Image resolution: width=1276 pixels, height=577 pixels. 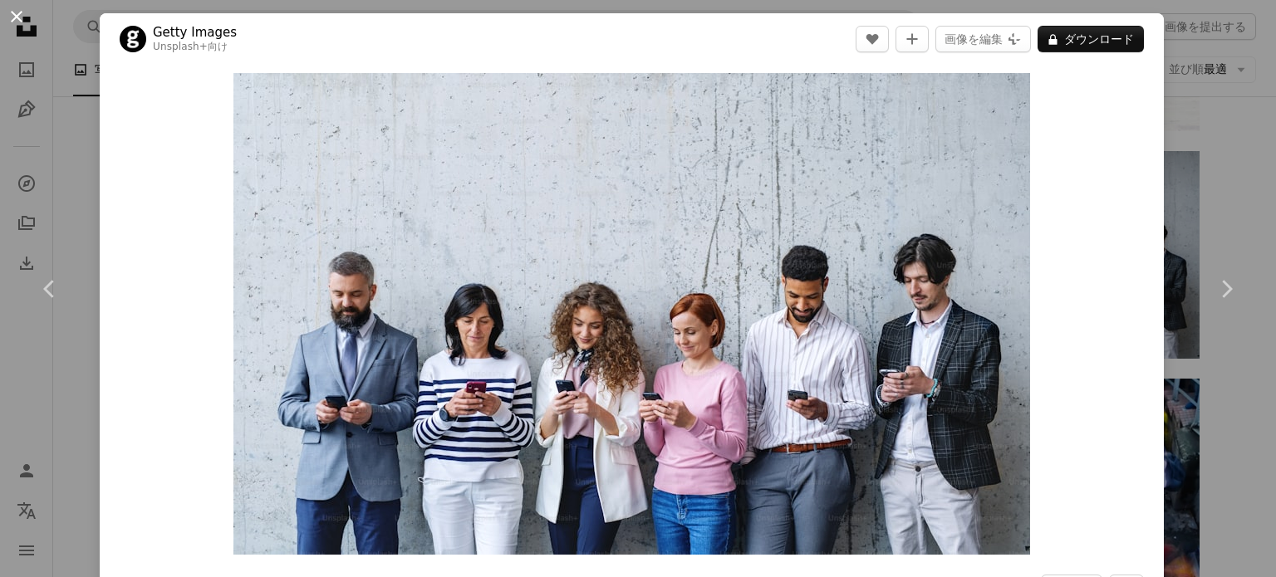 What do you see at coordinates (1226, 289) in the screenshot?
I see `a: 次へ` at bounding box center [1226, 289].